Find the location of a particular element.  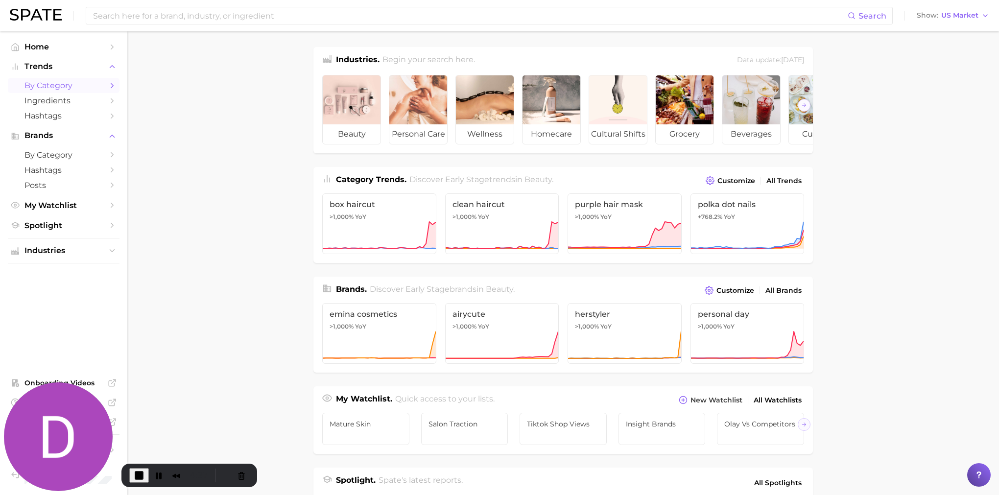

span: Home is located at coordinates (64, 47).